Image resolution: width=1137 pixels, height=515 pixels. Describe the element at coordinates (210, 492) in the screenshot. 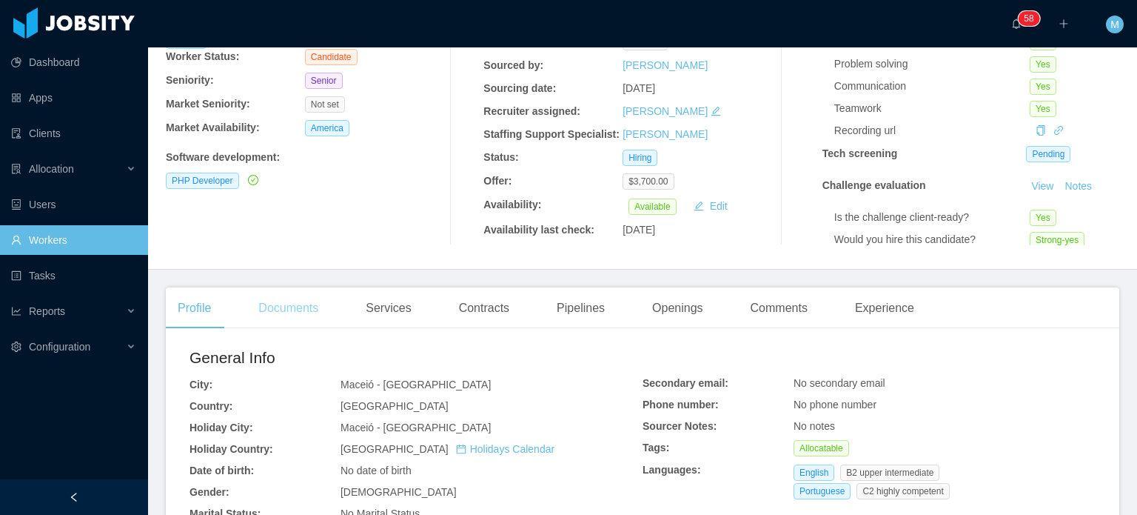

I see `b: Gender:` at that location.